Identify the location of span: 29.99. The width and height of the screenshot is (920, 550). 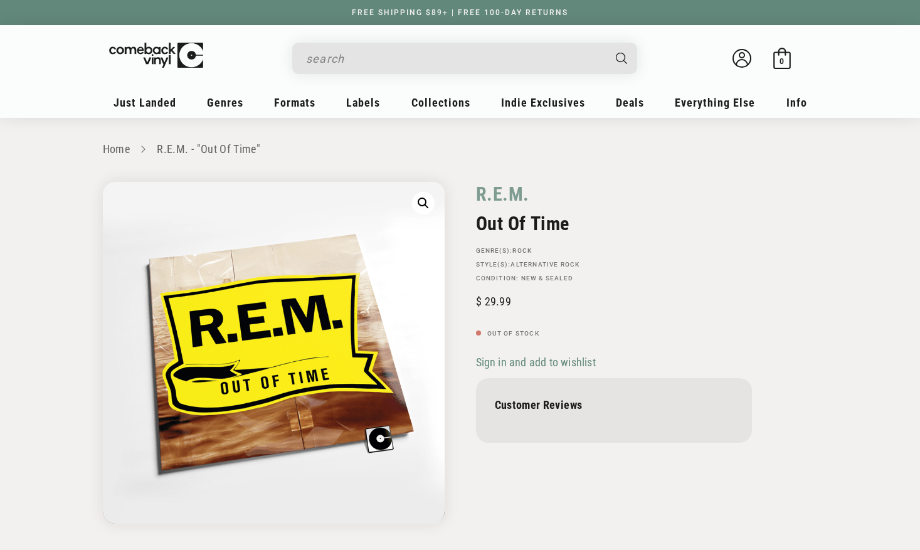
(493, 301).